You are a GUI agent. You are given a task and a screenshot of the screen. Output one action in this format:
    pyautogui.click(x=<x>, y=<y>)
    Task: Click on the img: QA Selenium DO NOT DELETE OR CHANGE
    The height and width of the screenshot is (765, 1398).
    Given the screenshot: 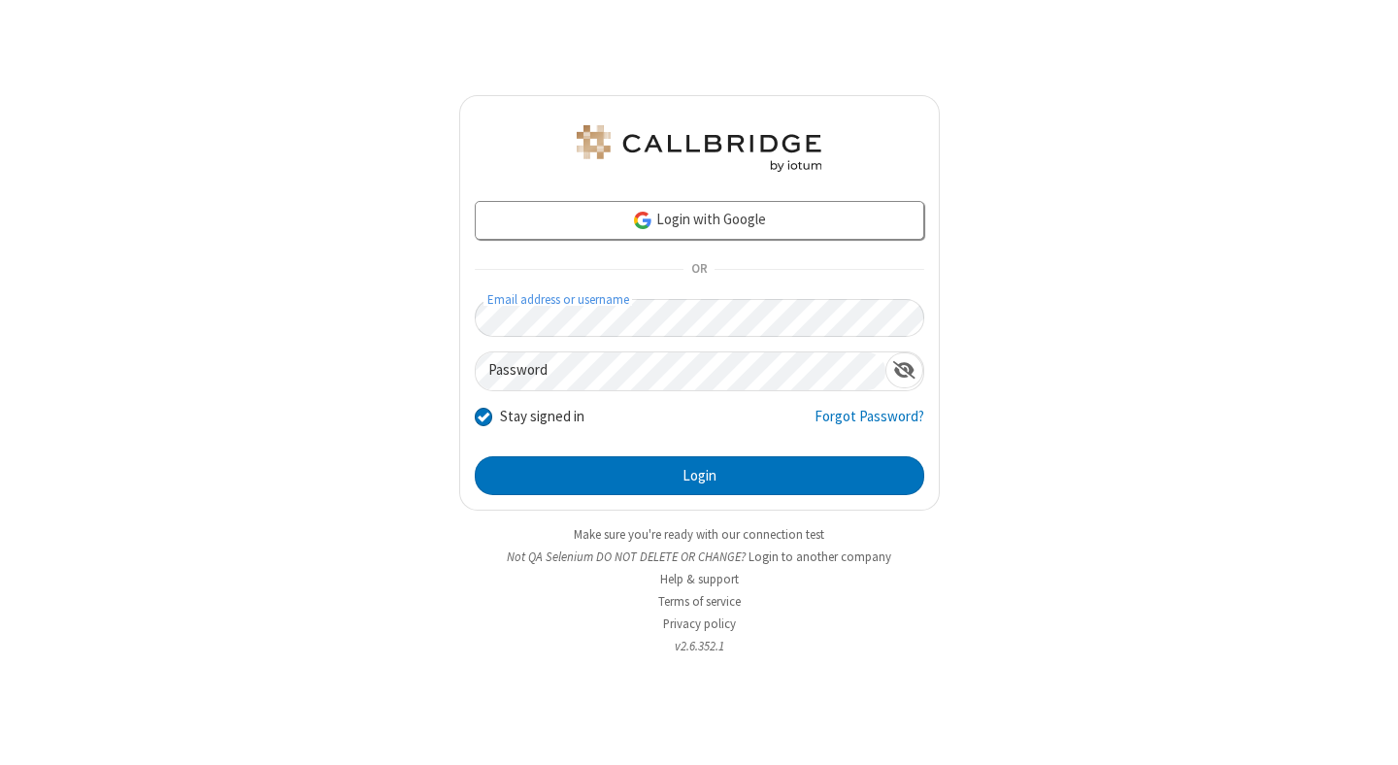 What is the action you would take?
    pyautogui.click(x=699, y=149)
    